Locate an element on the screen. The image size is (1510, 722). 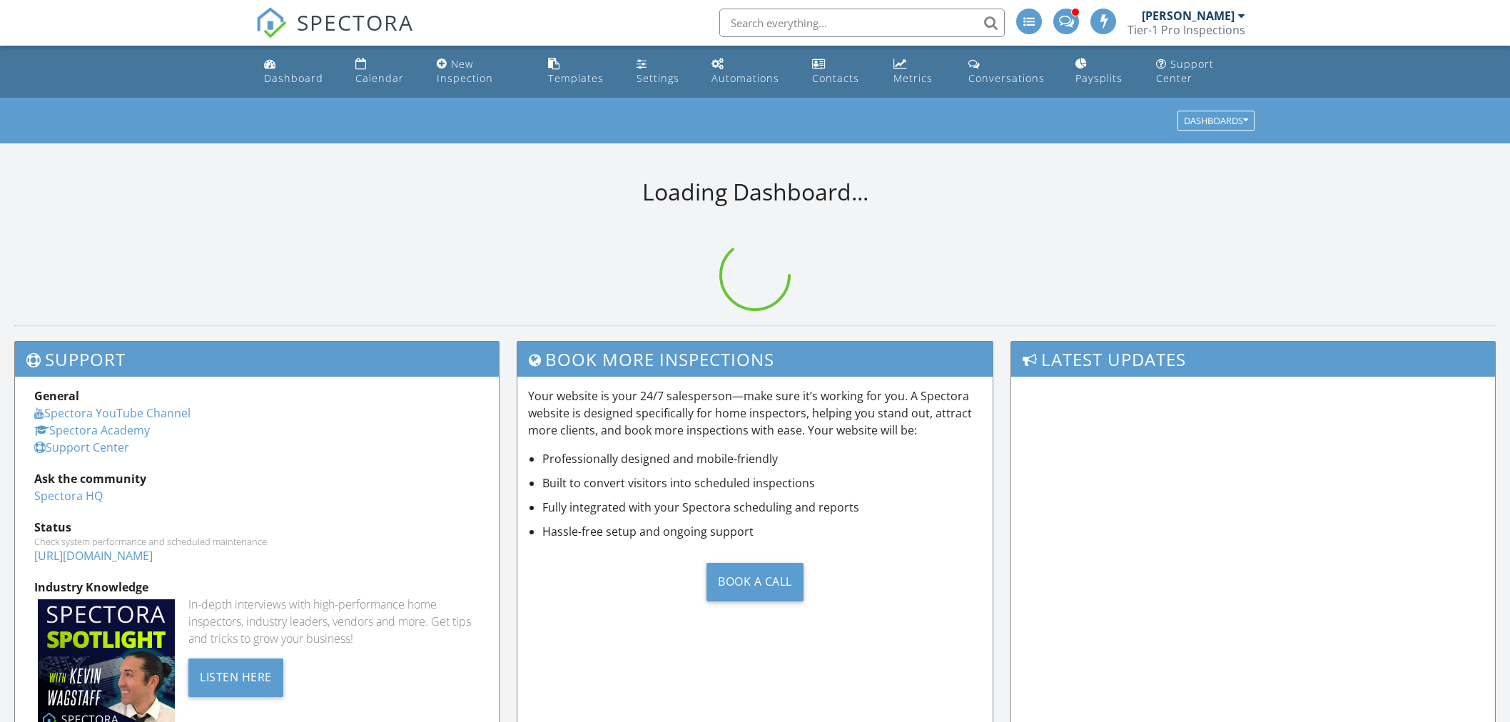
h3: Book More Inspections is located at coordinates (755, 359).